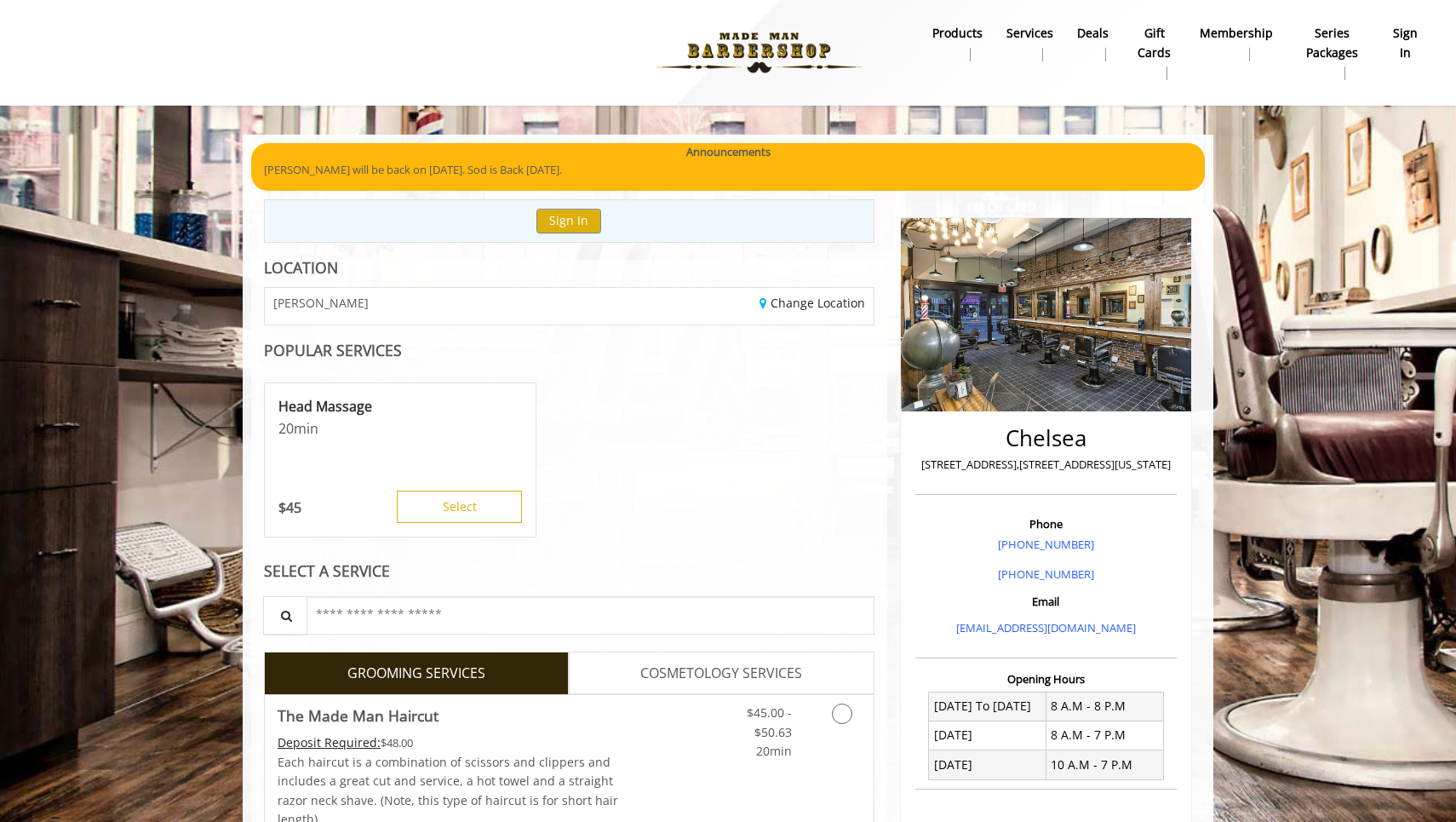 This screenshot has height=822, width=1456. Describe the element at coordinates (1104, 734) in the screenshot. I see `td: 8 A.M - 7 P.M` at that location.